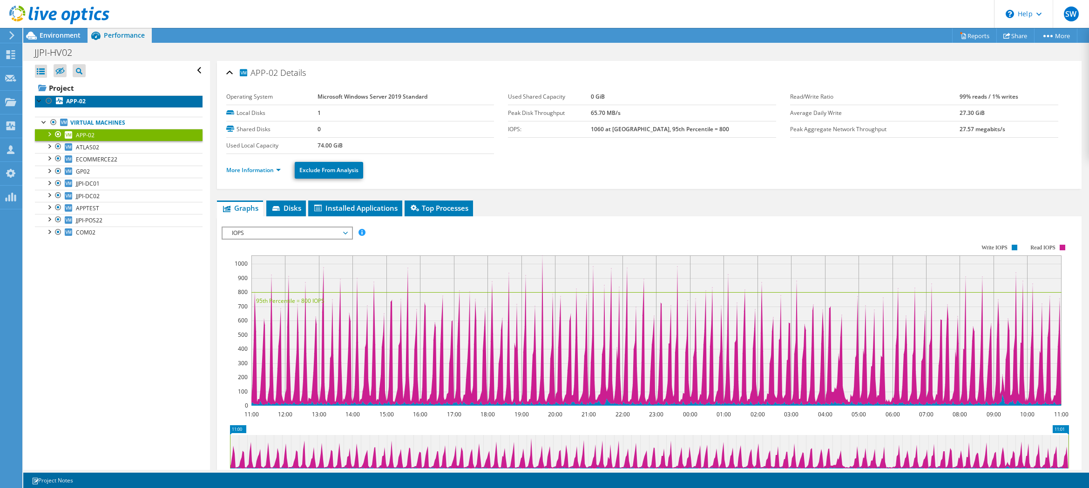 This screenshot has width=1089, height=488. Describe the element at coordinates (352, 414) in the screenshot. I see `text: 14:00` at that location.